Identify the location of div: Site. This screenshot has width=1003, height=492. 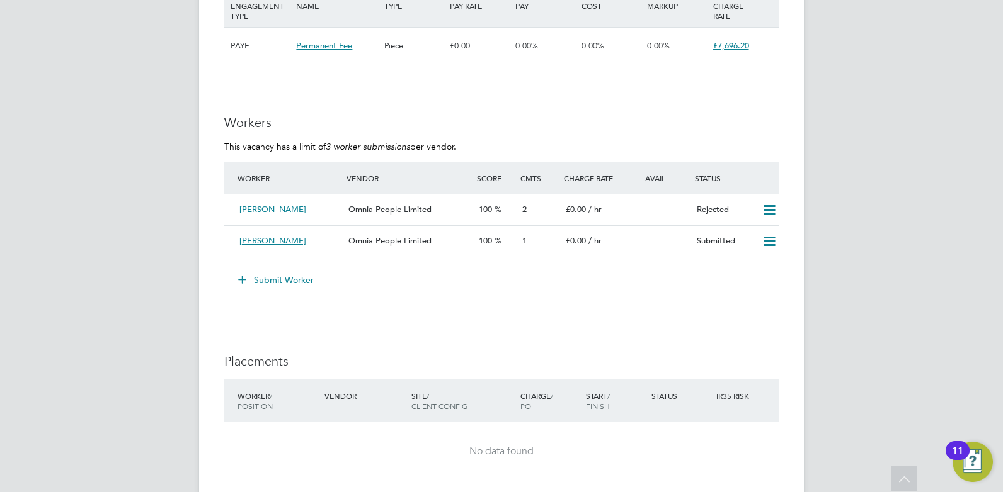
(462, 401).